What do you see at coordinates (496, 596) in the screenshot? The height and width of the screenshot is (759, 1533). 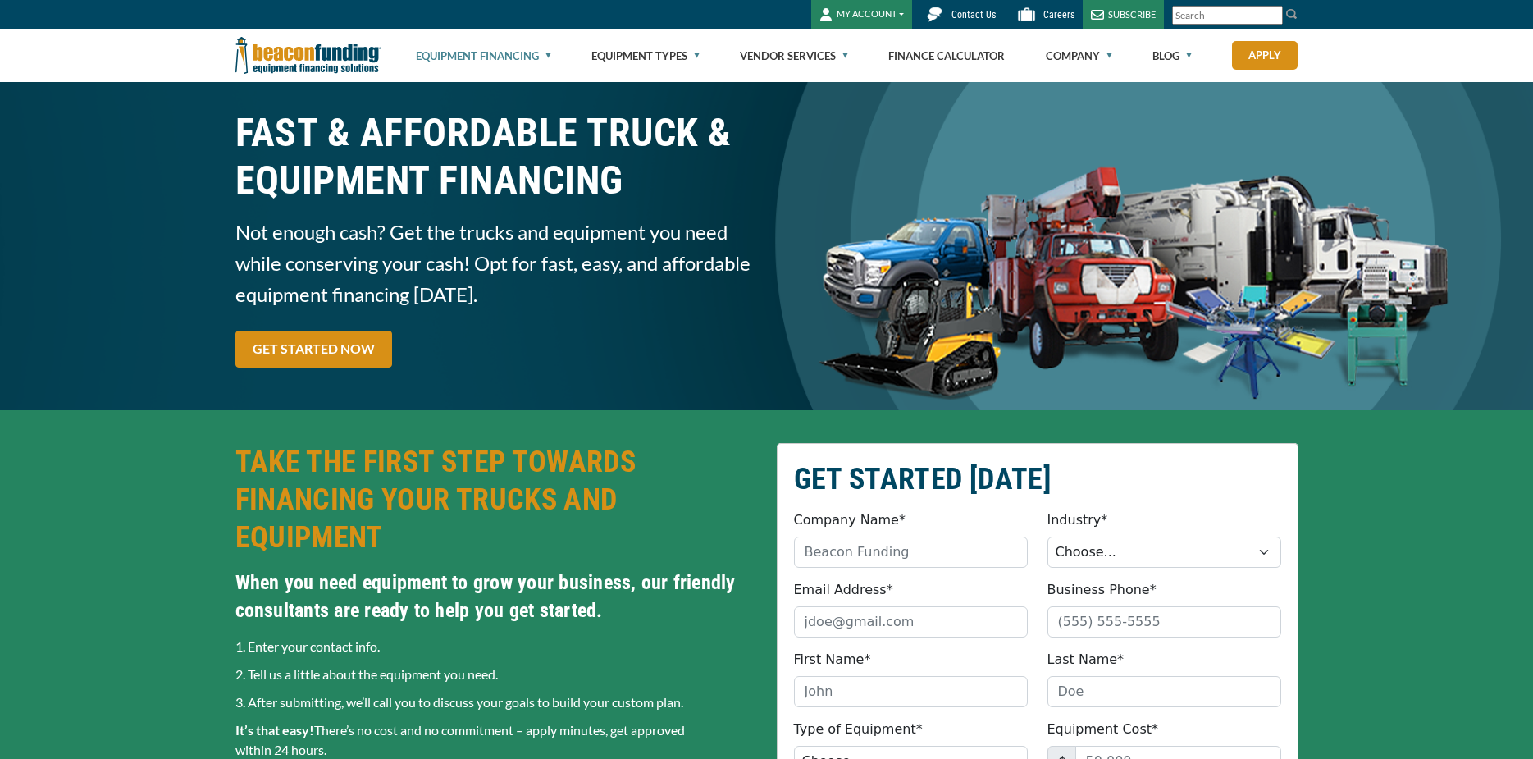 I see `h4: When you need equipment to grow your business, our friendly consultants are ready to help you get...` at bounding box center [496, 596].